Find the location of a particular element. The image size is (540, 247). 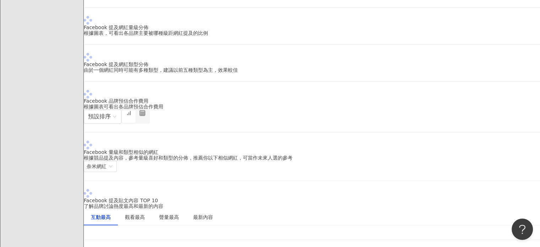

div: Facebook 提及貼文內容 TOP 10 is located at coordinates (312, 200).